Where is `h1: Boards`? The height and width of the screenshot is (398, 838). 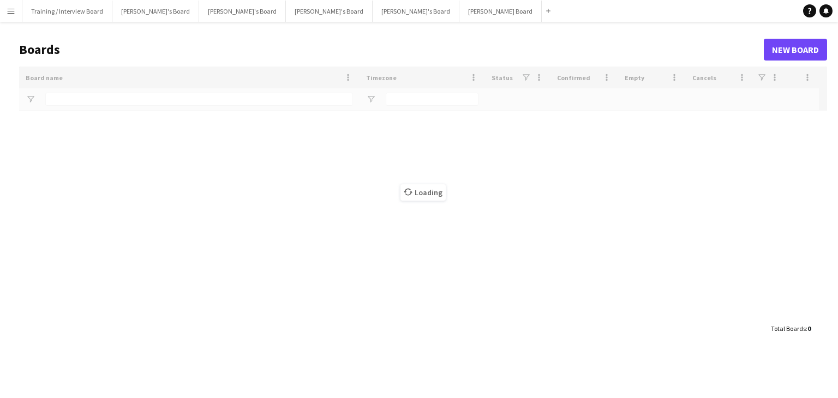 h1: Boards is located at coordinates (391, 50).